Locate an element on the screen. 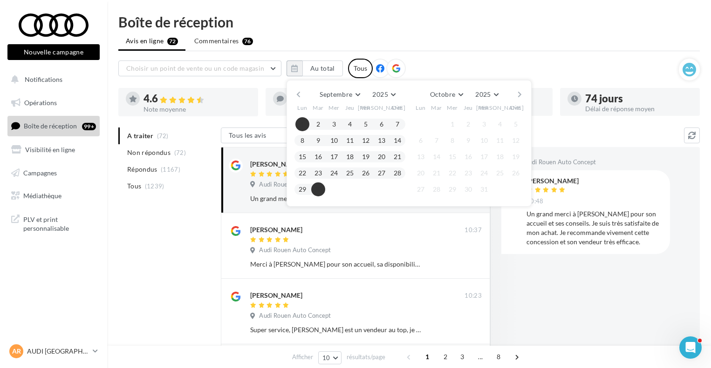 This screenshot has height=368, width=711. span: Médiathèque is located at coordinates (42, 196).